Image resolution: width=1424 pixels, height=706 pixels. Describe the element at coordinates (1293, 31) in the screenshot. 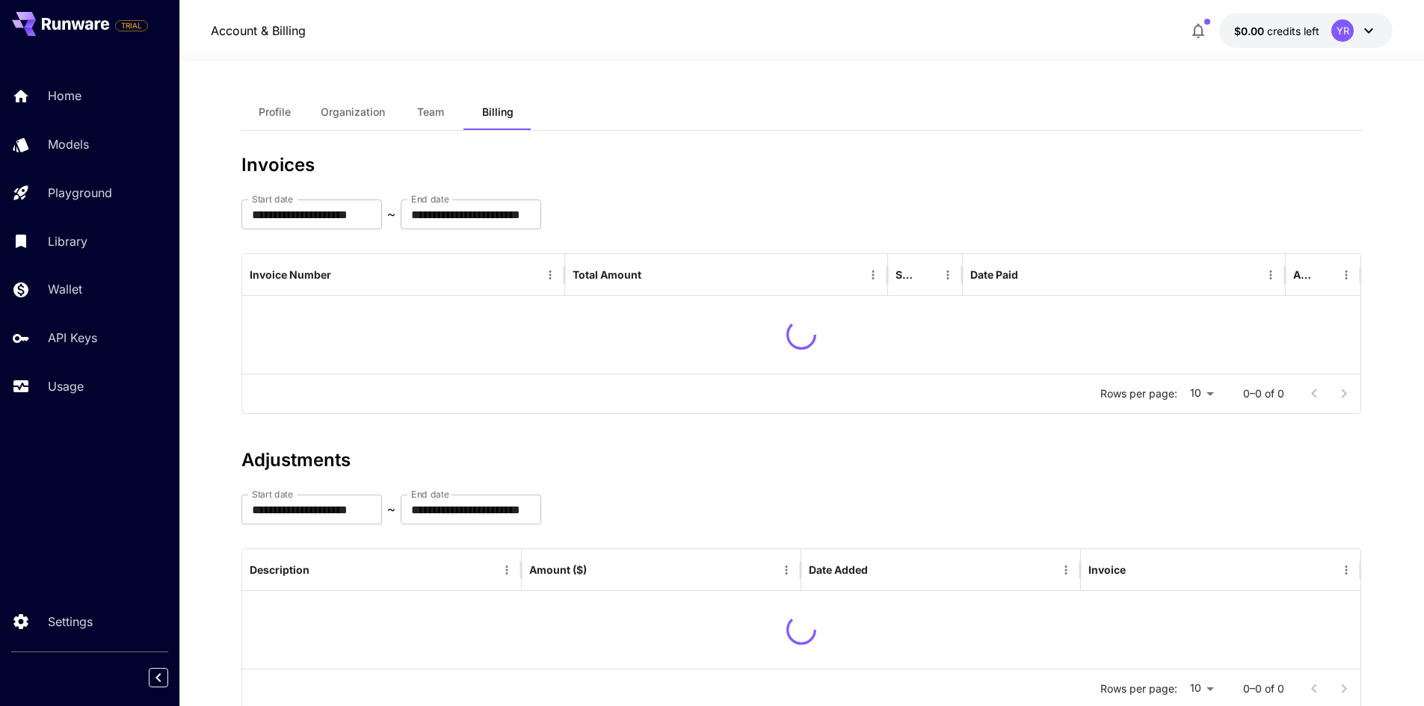

I see `span: credits left` at that location.